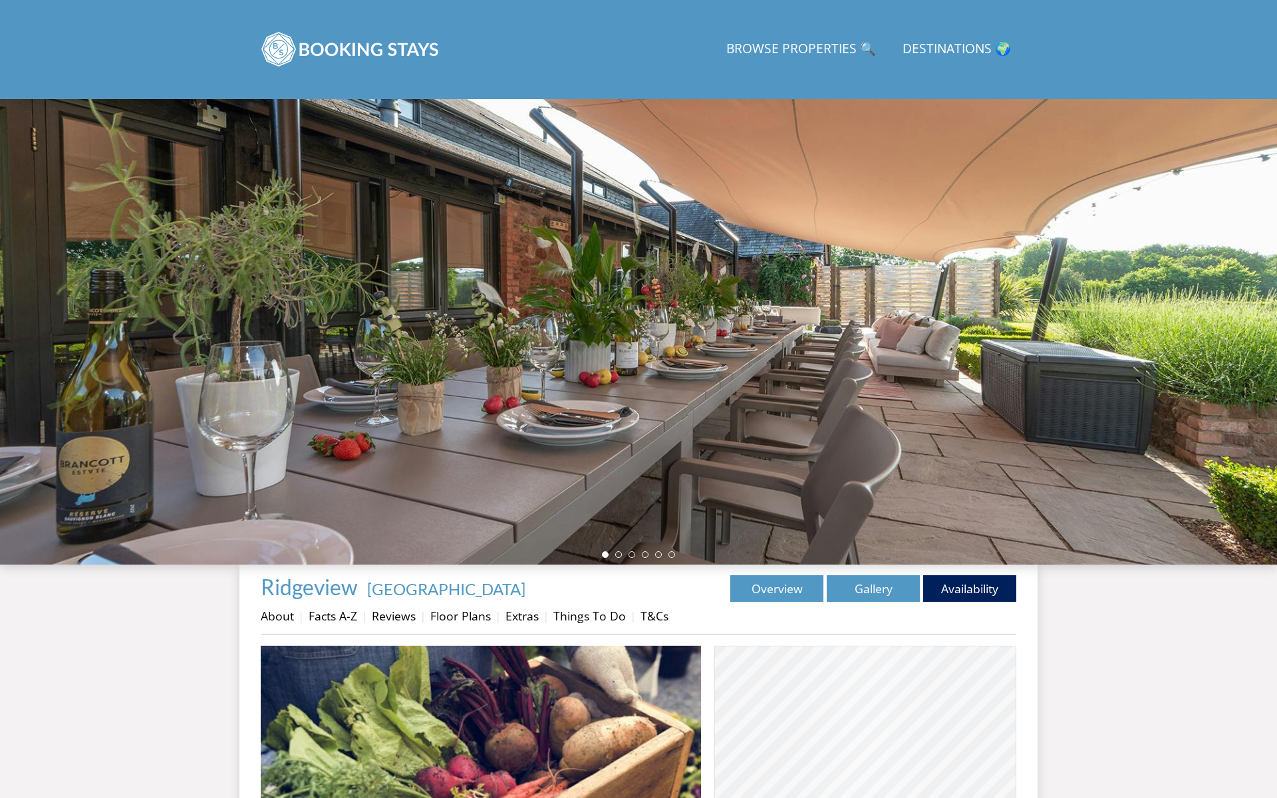  What do you see at coordinates (309, 587) in the screenshot?
I see `span: Ridgeview` at bounding box center [309, 587].